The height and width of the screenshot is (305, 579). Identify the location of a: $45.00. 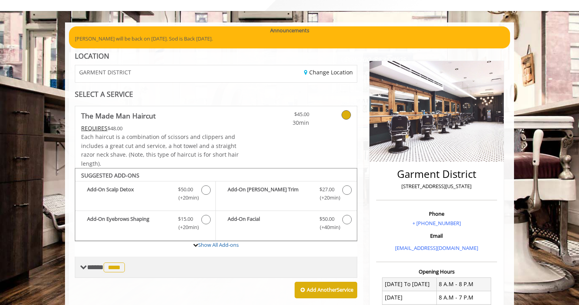
(286, 117).